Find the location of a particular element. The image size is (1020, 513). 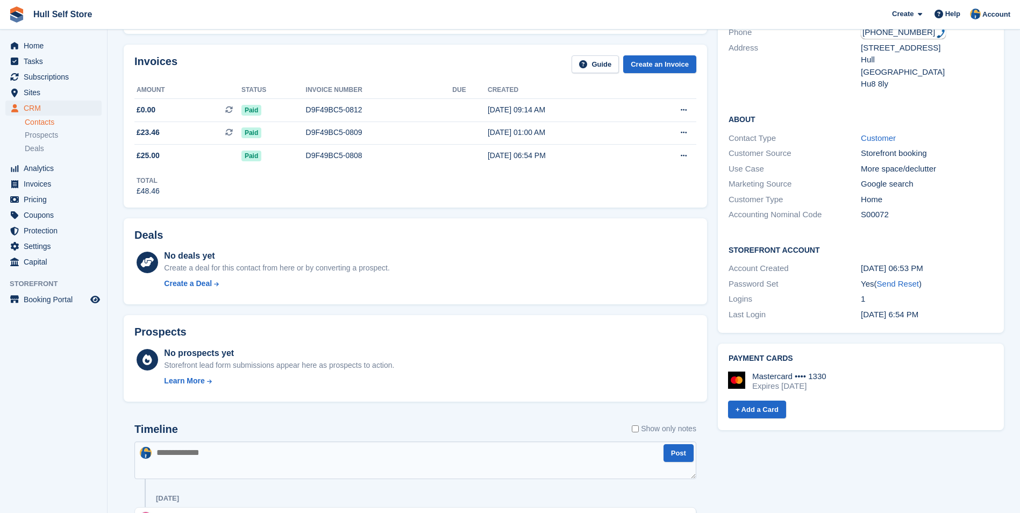

a: Create a Deal is located at coordinates (276, 283).